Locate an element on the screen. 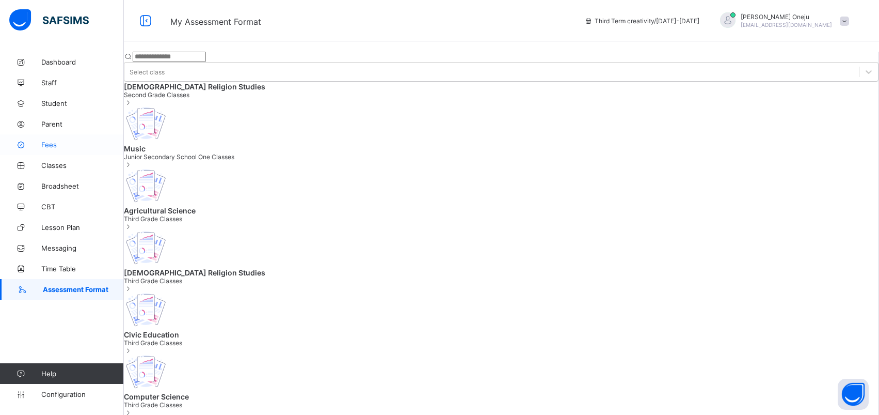  div: Select class is located at coordinates (147, 72).